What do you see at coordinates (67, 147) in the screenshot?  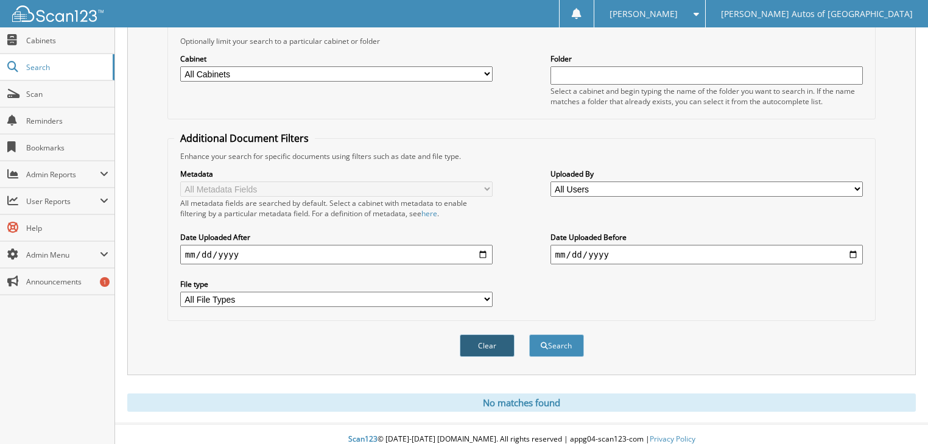 I see `span: Bookmarks` at bounding box center [67, 147].